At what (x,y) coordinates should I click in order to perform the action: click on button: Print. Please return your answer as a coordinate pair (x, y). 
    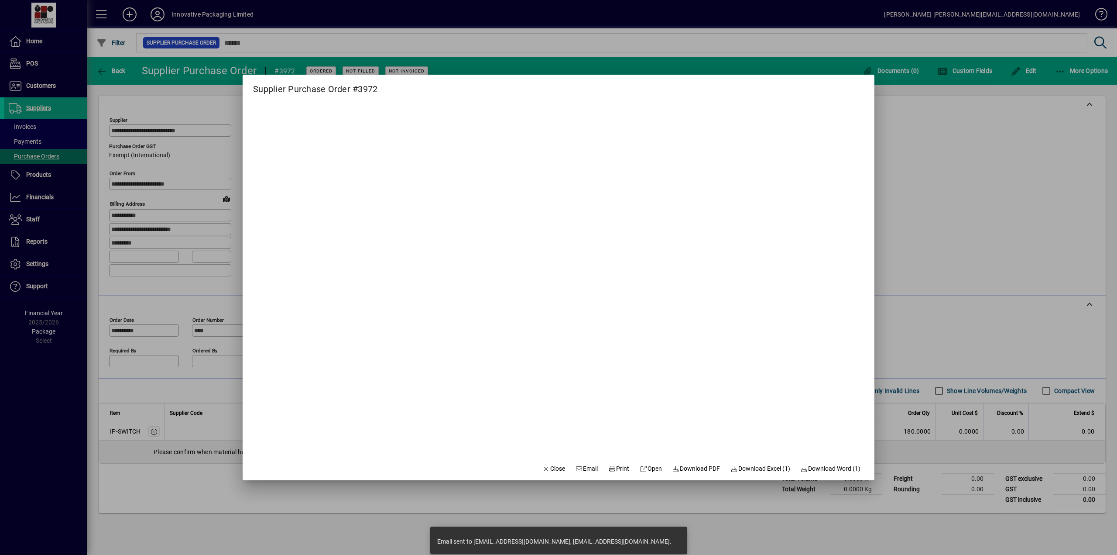
    Looking at the image, I should click on (619, 469).